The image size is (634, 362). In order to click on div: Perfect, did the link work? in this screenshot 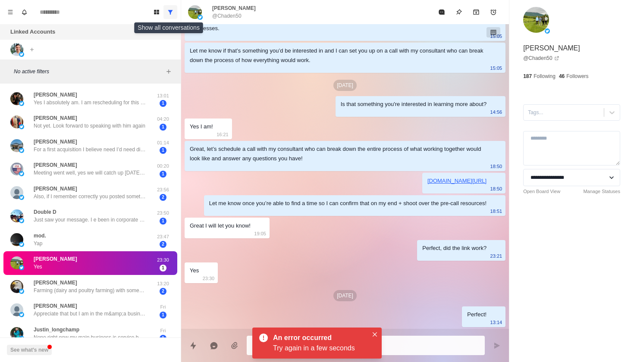, I will do `click(454, 248)`.